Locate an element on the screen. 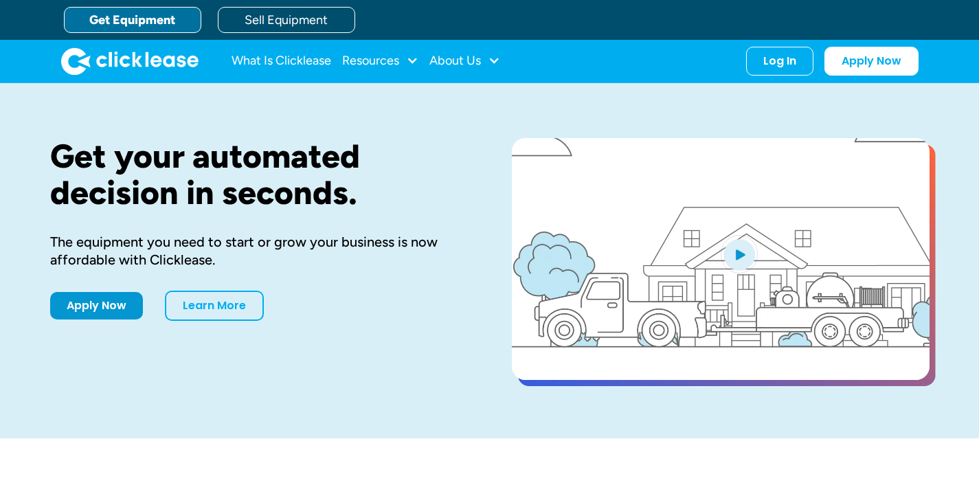 Image resolution: width=979 pixels, height=483 pixels. div: About Us is located at coordinates (464, 61).